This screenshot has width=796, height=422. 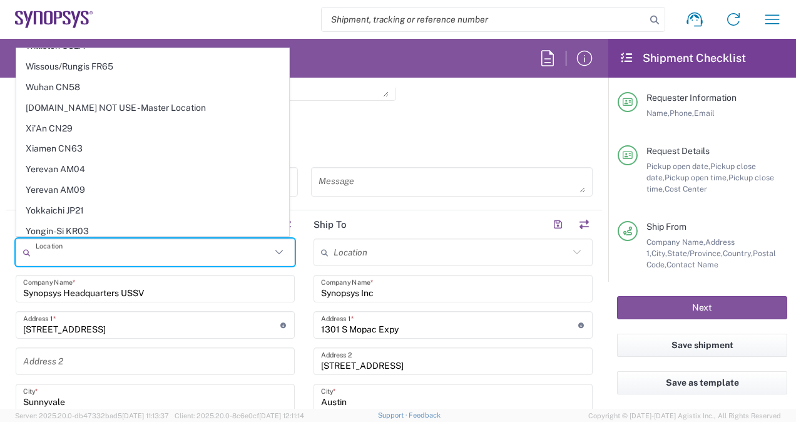 What do you see at coordinates (92, 415) in the screenshot?
I see `span: Server: 2025.20.0-db47332bad5` at bounding box center [92, 415].